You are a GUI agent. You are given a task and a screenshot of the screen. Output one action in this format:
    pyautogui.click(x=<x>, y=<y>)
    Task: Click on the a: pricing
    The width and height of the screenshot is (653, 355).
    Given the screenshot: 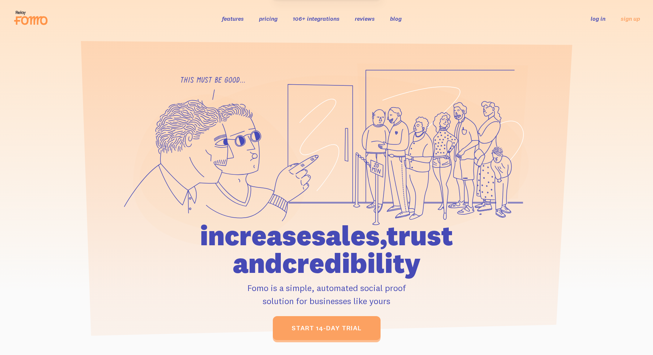 What is the action you would take?
    pyautogui.click(x=268, y=19)
    